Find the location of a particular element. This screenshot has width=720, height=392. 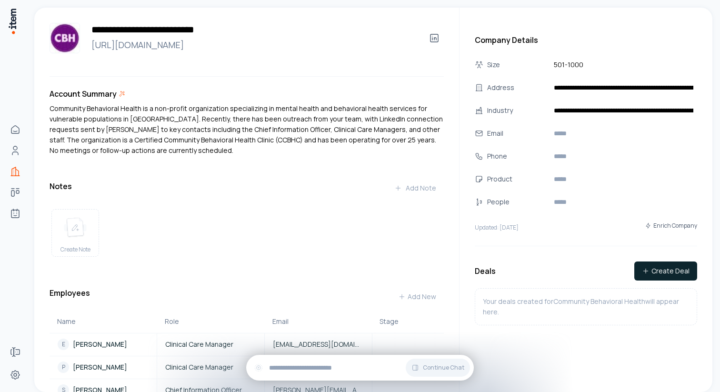

h3: Employees is located at coordinates (70, 297).